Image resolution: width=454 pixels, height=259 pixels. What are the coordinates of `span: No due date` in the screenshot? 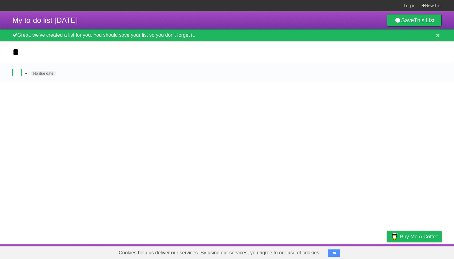 It's located at (43, 74).